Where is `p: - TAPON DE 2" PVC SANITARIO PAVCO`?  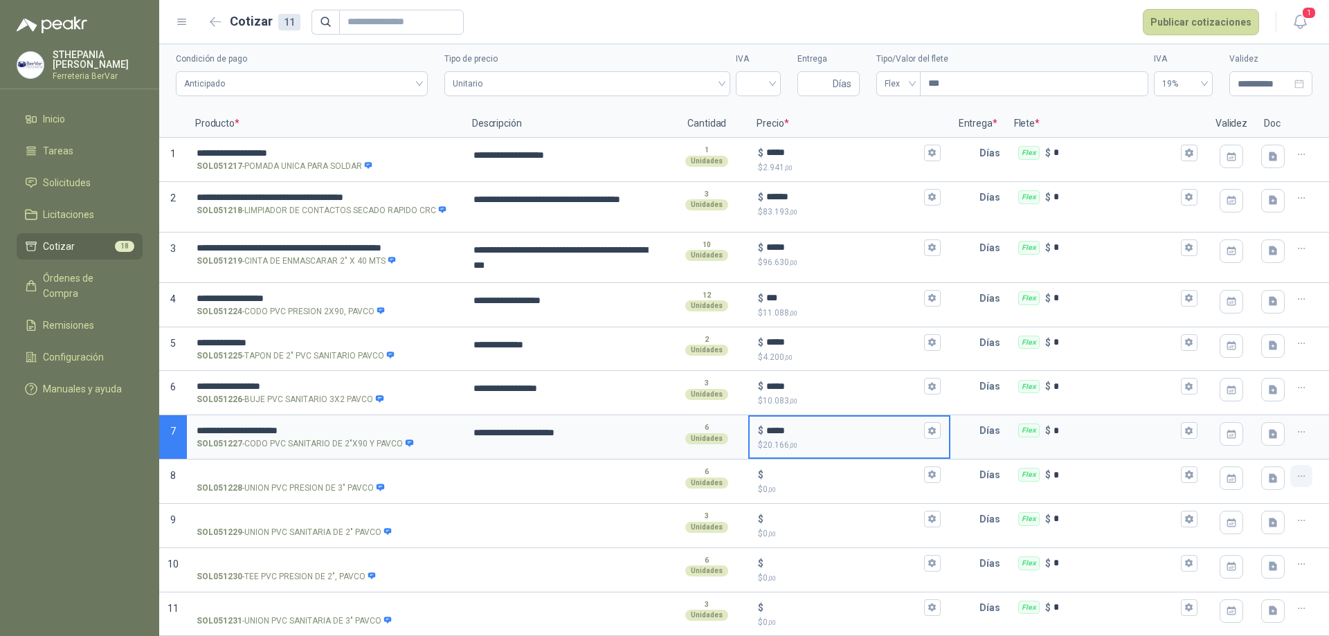 p: - TAPON DE 2" PVC SANITARIO PAVCO is located at coordinates (296, 356).